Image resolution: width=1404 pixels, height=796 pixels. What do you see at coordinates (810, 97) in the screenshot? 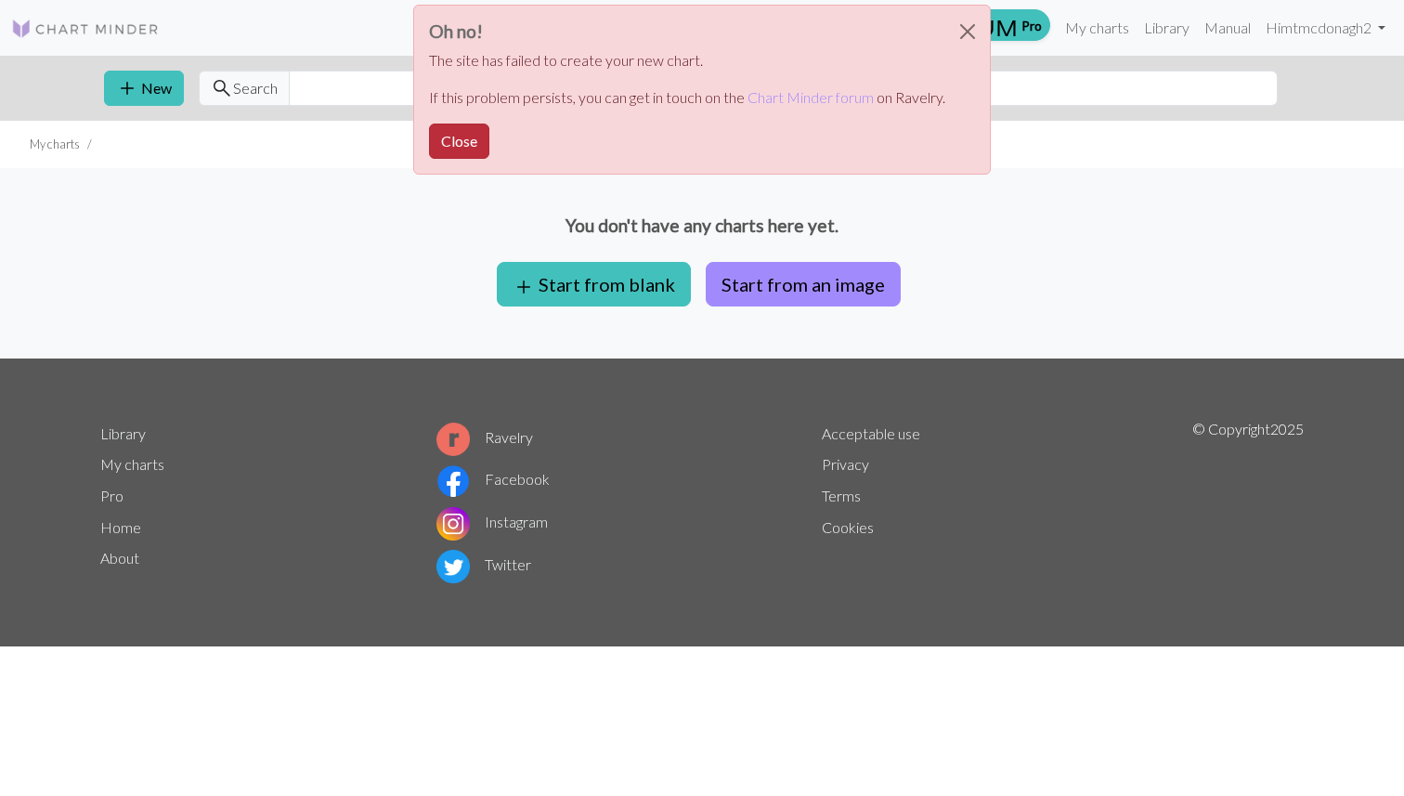
I see `a: Chart Minder forum` at bounding box center [810, 97].